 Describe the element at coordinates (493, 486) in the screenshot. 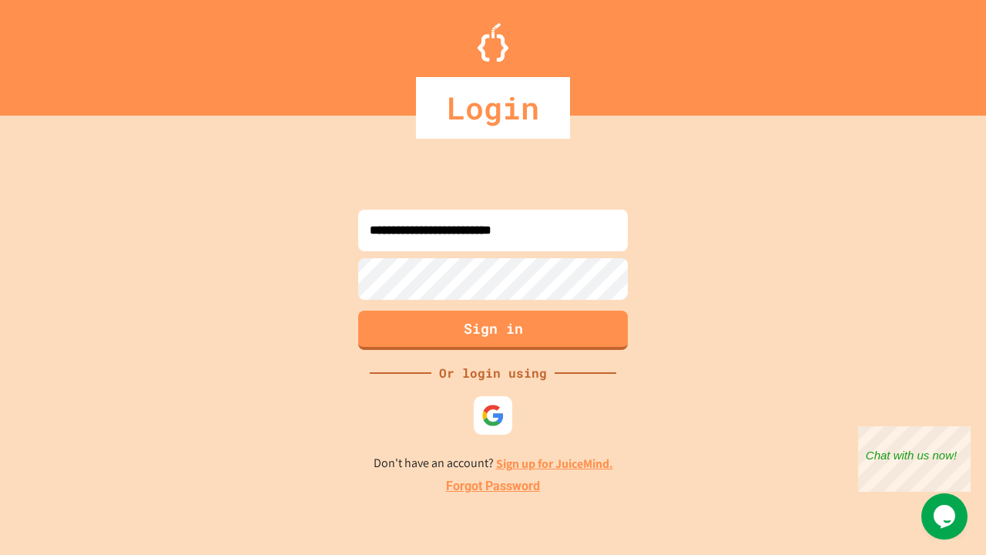

I see `a: Forgot Password` at that location.